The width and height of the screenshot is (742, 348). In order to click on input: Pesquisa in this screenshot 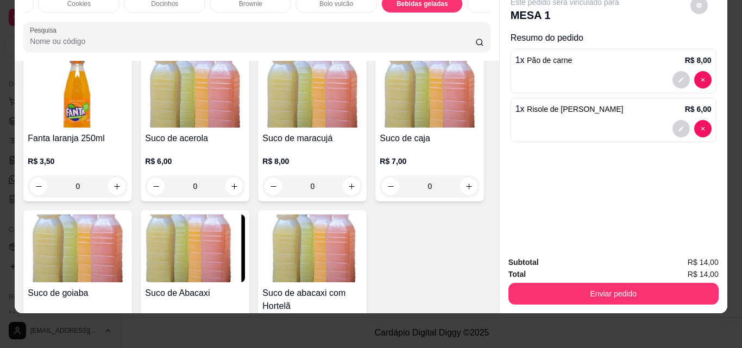, I will do `click(252, 41)`.